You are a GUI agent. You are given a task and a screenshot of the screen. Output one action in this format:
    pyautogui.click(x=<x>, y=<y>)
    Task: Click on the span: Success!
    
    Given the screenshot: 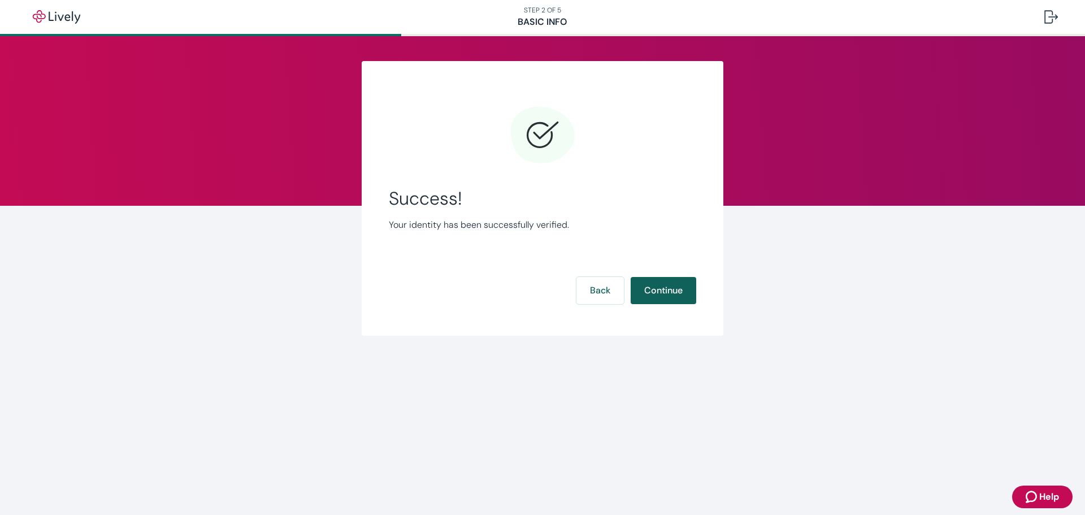 What is the action you would take?
    pyautogui.click(x=543, y=198)
    